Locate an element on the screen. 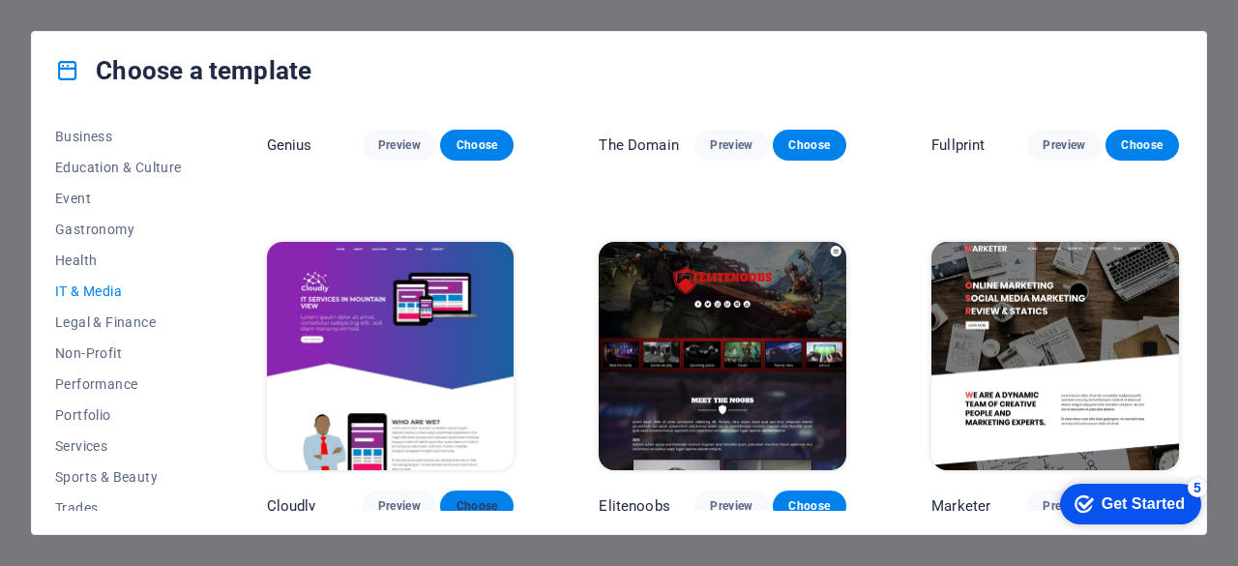  button: Portfolio is located at coordinates (118, 415).